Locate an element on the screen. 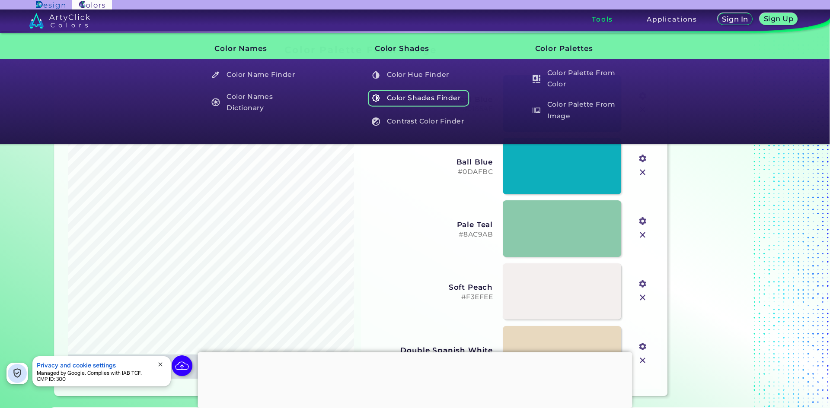 The width and height of the screenshot is (830, 408). img: icon_color_name_finder_white.svg is located at coordinates (216, 75).